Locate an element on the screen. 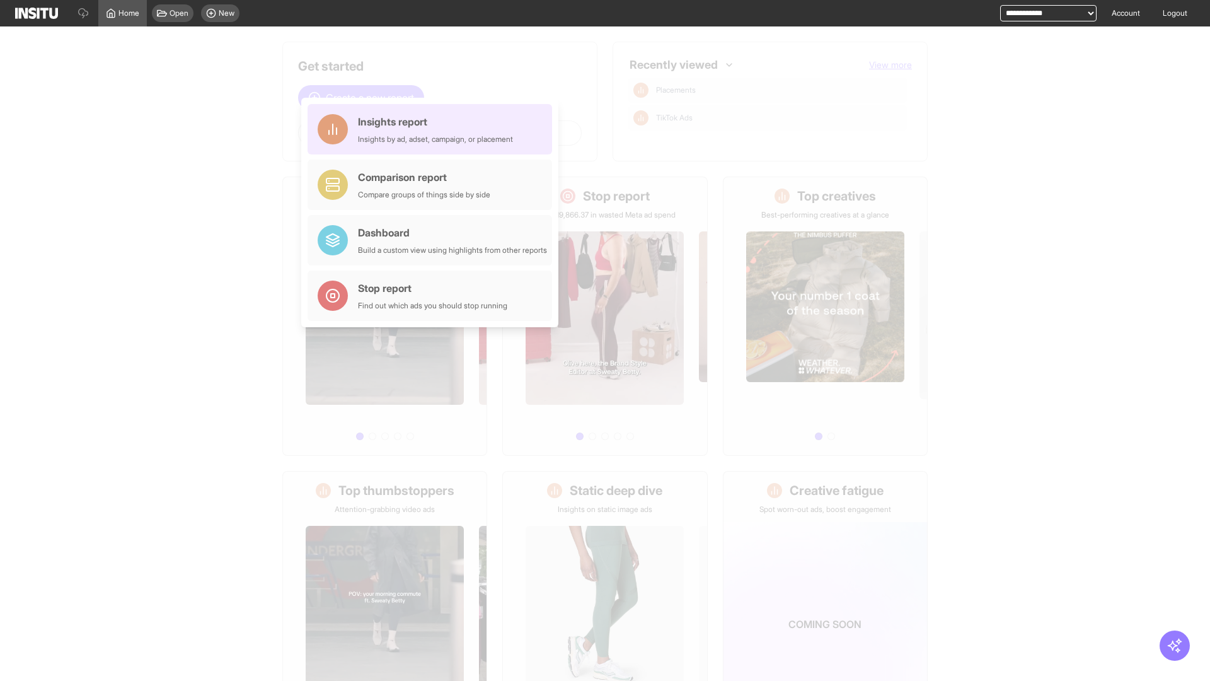 The height and width of the screenshot is (681, 1210). div: Dashboard is located at coordinates (453, 233).